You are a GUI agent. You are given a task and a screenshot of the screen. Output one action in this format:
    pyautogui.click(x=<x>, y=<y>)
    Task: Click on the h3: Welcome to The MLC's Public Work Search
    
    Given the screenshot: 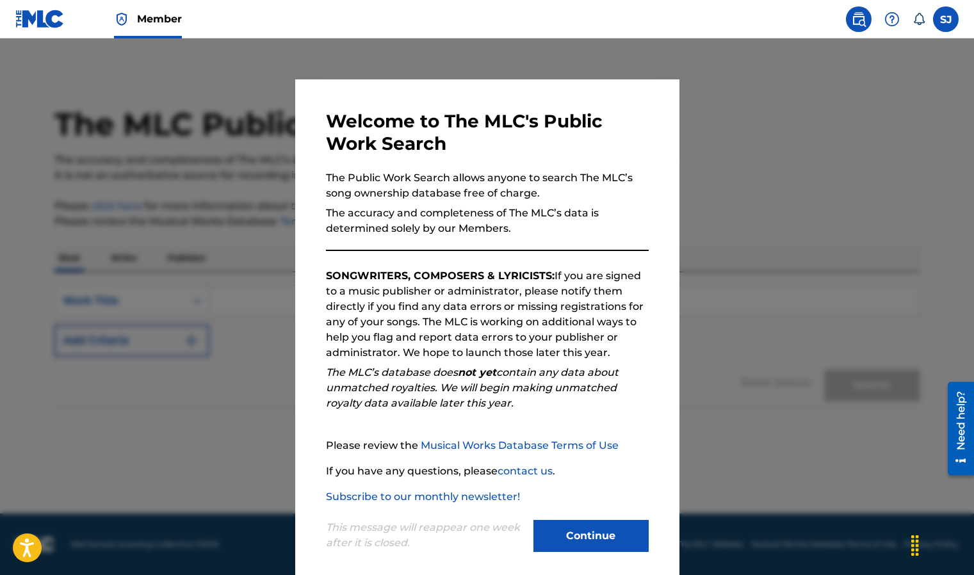 What is the action you would take?
    pyautogui.click(x=487, y=133)
    